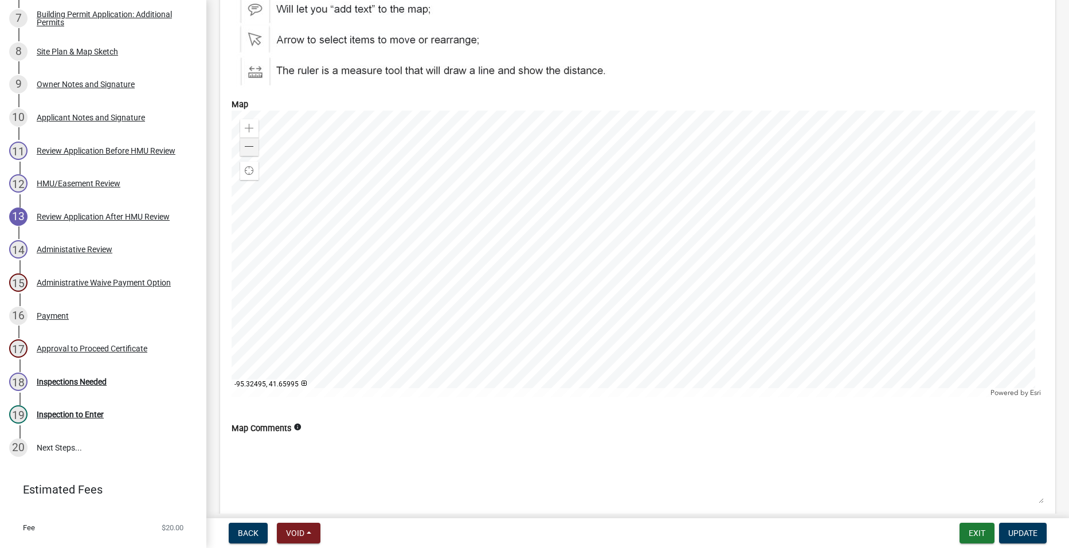  What do you see at coordinates (85, 84) in the screenshot?
I see `div: Owner Notes and Signature` at bounding box center [85, 84].